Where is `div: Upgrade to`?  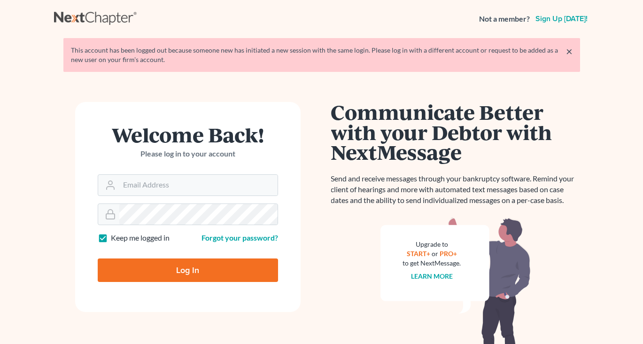 div: Upgrade to is located at coordinates (432, 244).